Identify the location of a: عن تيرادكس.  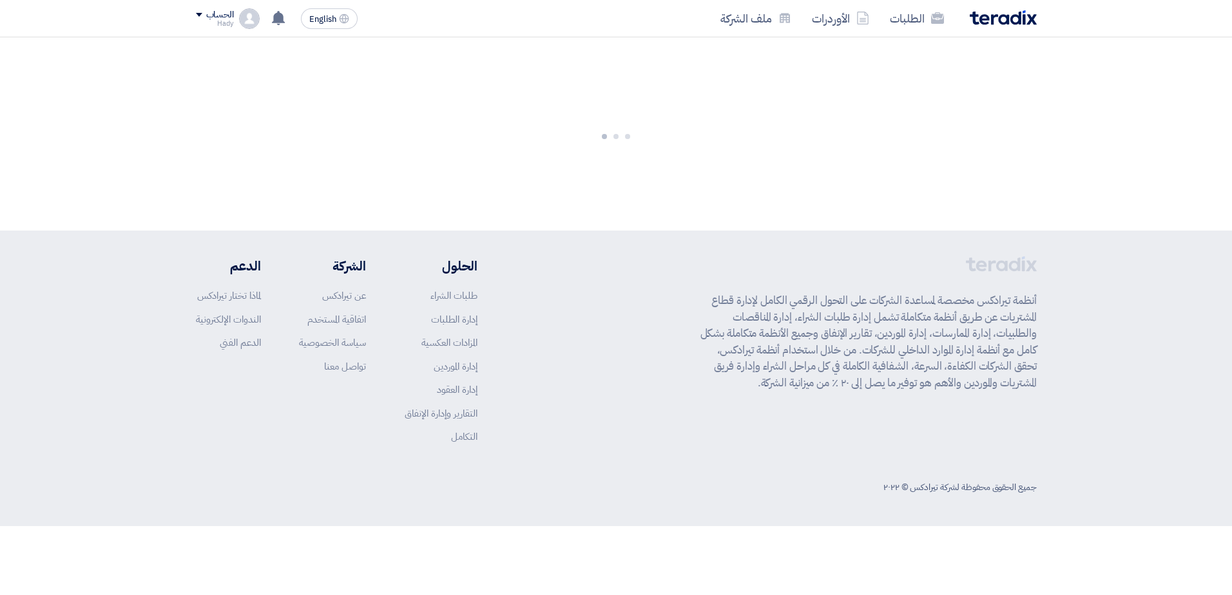
(344, 296).